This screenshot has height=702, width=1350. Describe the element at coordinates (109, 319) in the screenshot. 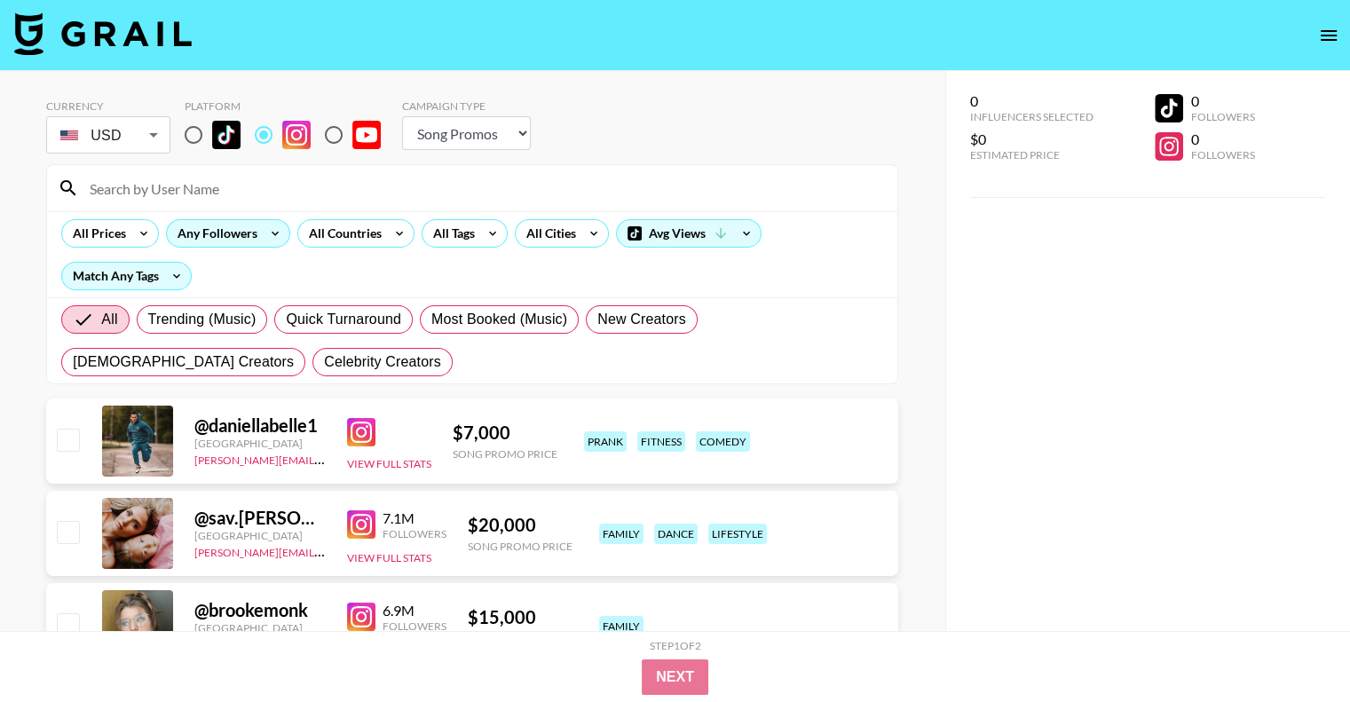

I see `span: All` at that location.